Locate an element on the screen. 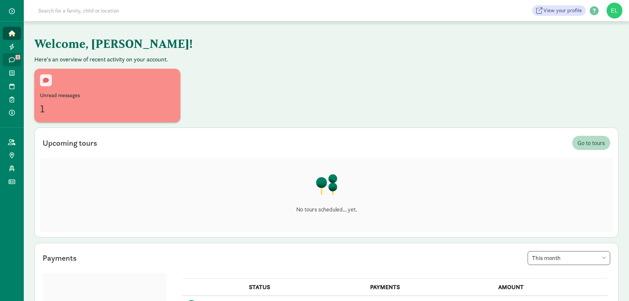  th: PAYMENTS is located at coordinates (430, 287).